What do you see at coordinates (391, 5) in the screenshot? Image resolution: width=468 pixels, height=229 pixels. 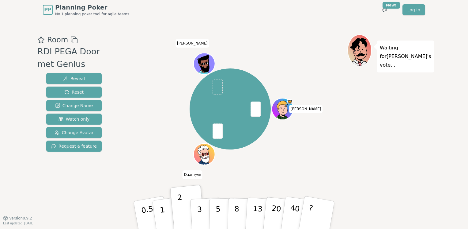 I see `div: New!` at bounding box center [391, 5].